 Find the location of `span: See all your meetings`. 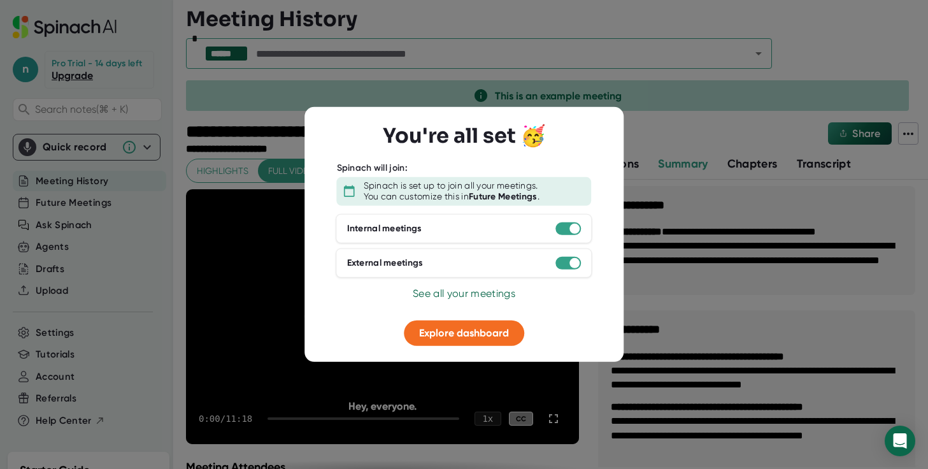

span: See all your meetings is located at coordinates (464, 292).